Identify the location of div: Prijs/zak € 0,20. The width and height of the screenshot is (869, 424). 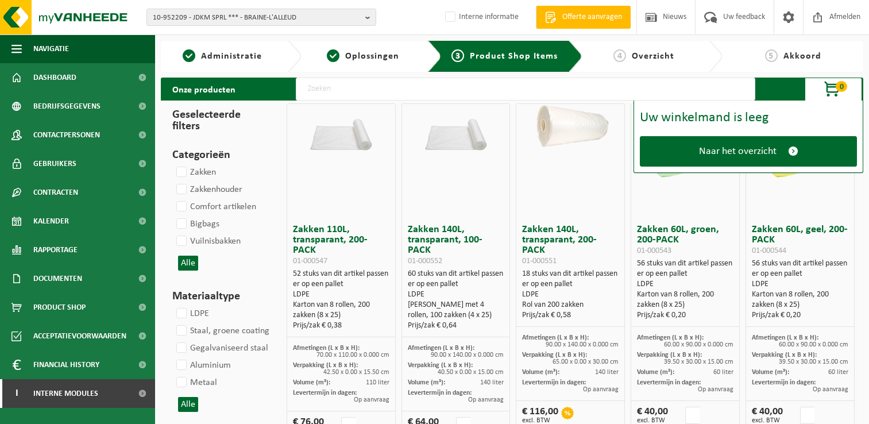
(685, 315).